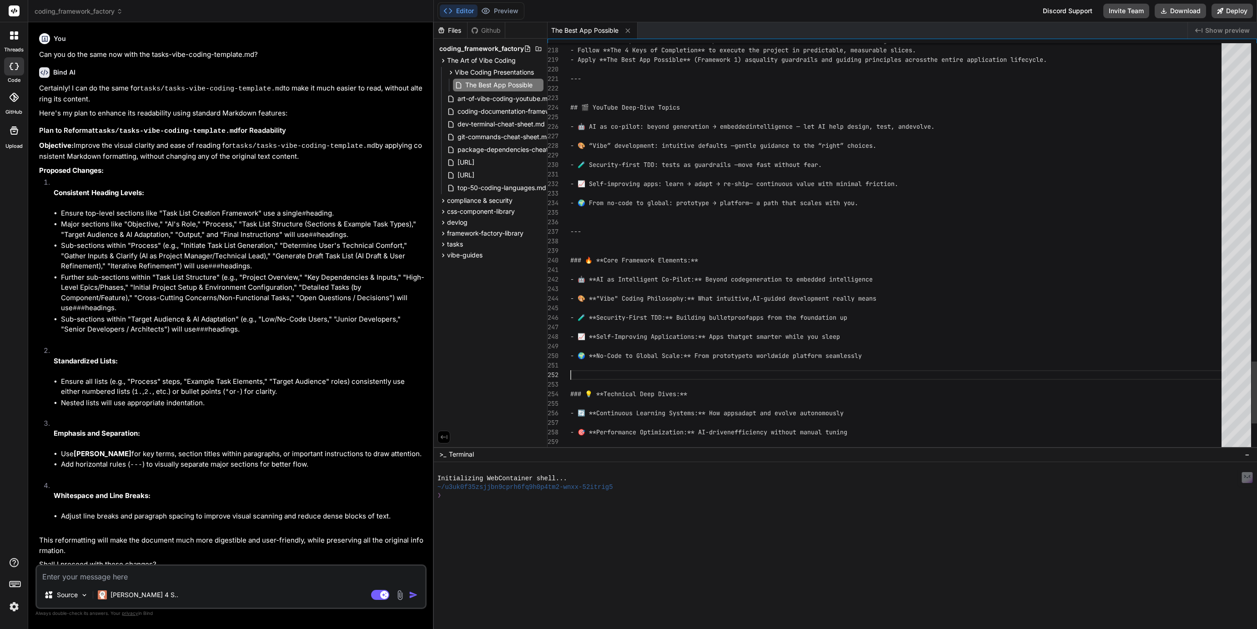 This screenshot has height=629, width=1257. I want to click on span: adapt and evolve autonomously, so click(791, 413).